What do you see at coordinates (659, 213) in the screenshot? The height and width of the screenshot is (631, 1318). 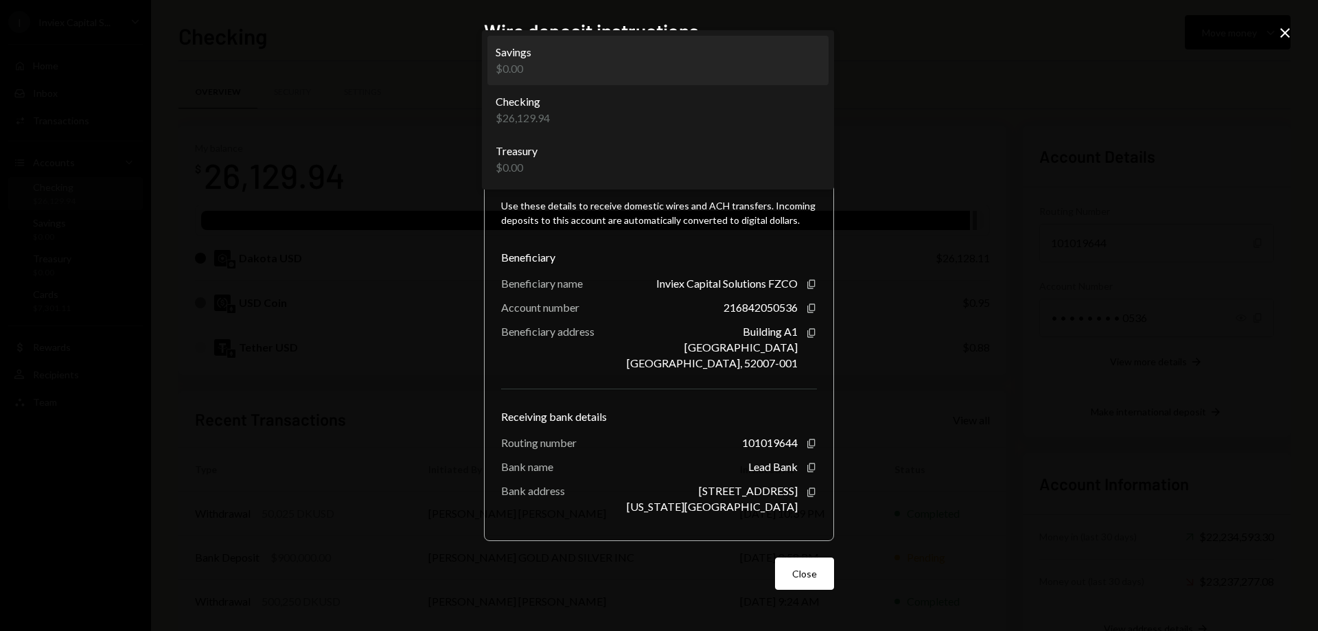 I see `div: Use these details to receive domestic wires and ACH transfers. Incoming deposits to this account ...` at bounding box center [659, 213].